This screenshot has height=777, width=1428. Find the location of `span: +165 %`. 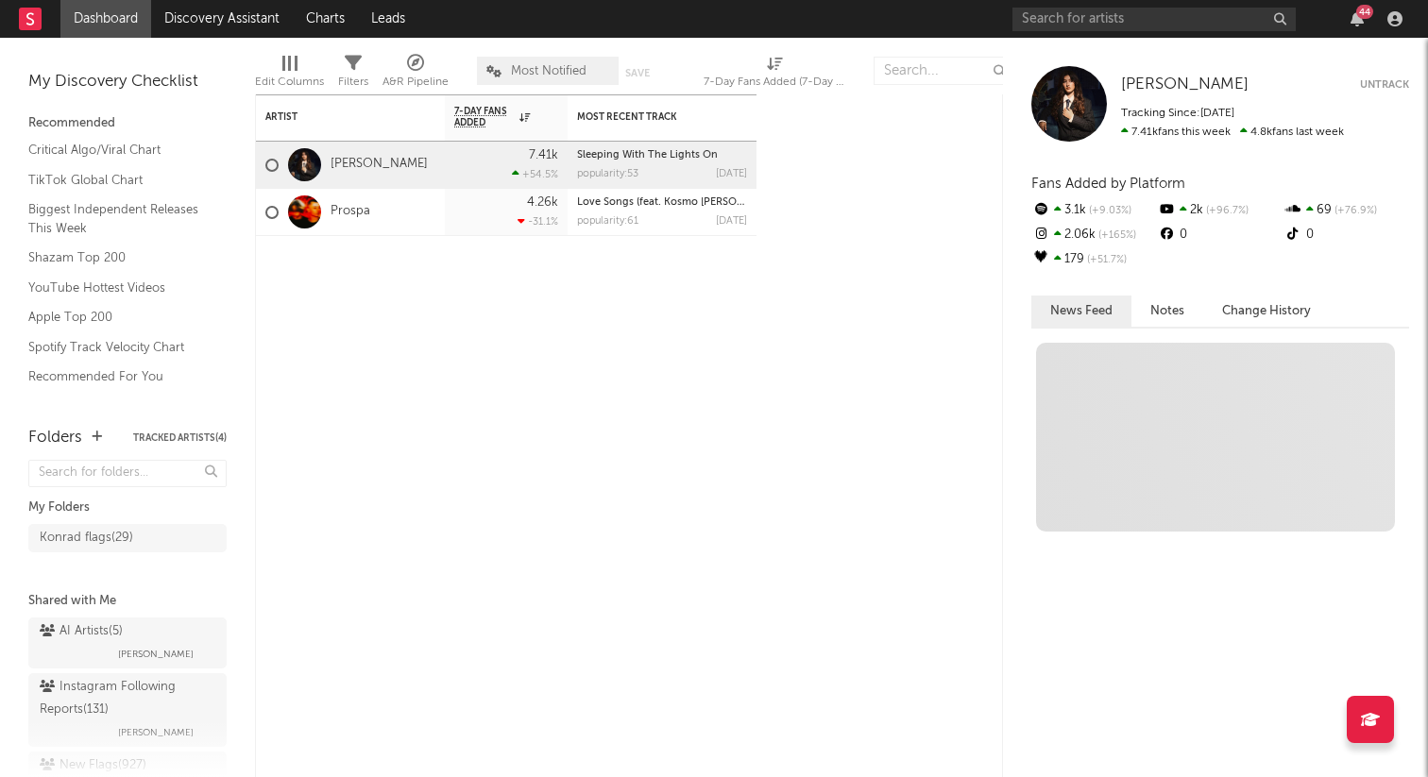

span: +165 % is located at coordinates (1115, 235).